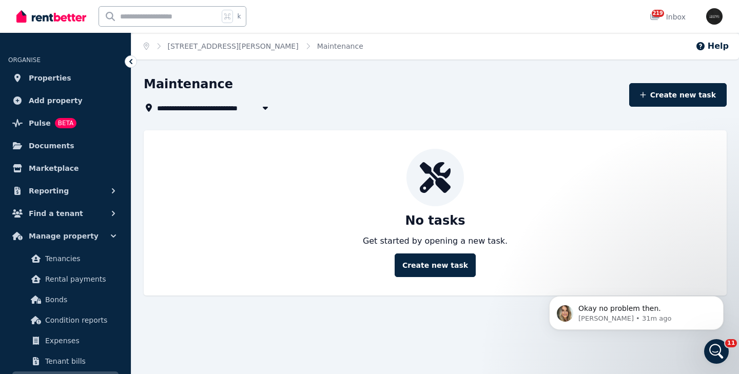 This screenshot has height=374, width=739. Describe the element at coordinates (80, 300) in the screenshot. I see `span: Bonds` at that location.